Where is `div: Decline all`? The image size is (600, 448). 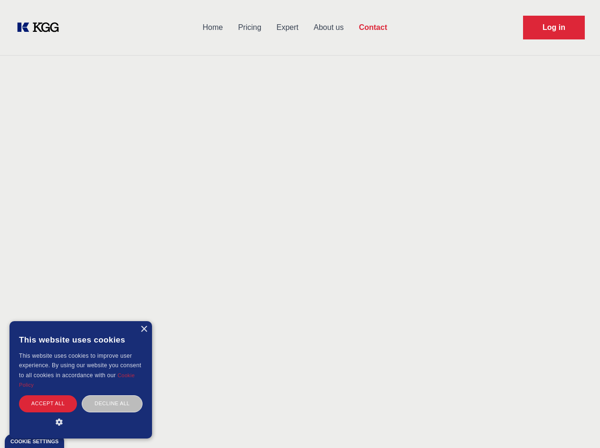 div: Decline all is located at coordinates (112, 403).